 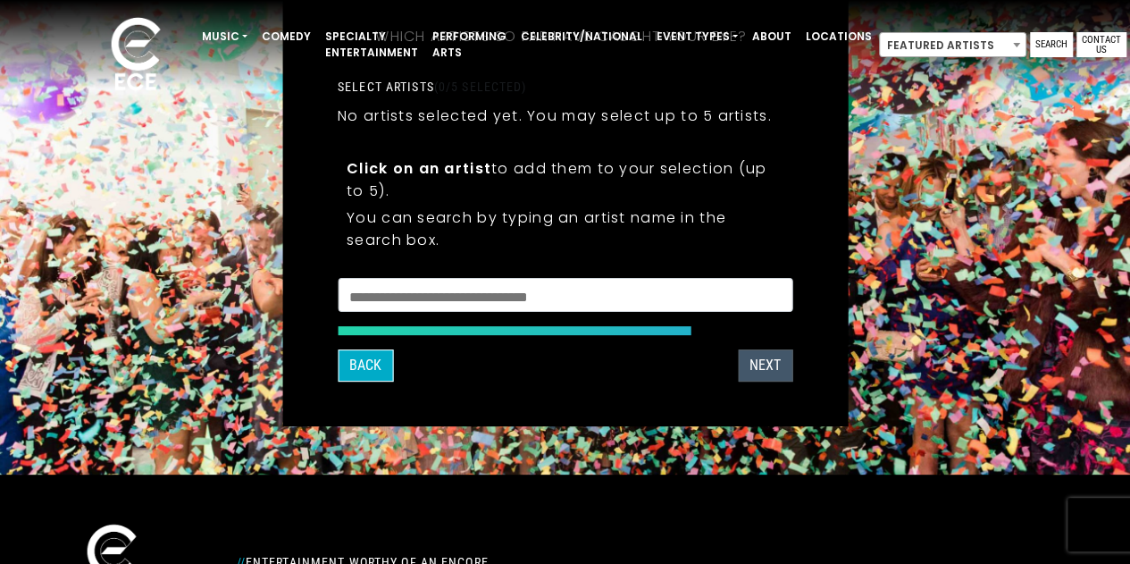 I want to click on a: About, so click(x=772, y=37).